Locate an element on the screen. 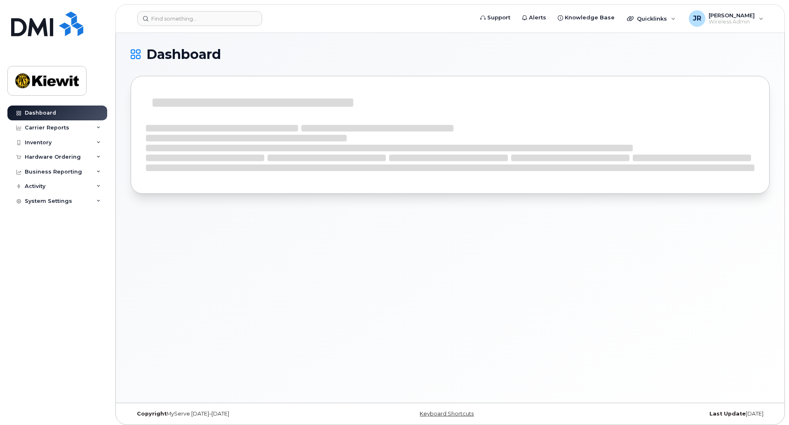 This screenshot has height=425, width=789. strong: Last Update is located at coordinates (727, 413).